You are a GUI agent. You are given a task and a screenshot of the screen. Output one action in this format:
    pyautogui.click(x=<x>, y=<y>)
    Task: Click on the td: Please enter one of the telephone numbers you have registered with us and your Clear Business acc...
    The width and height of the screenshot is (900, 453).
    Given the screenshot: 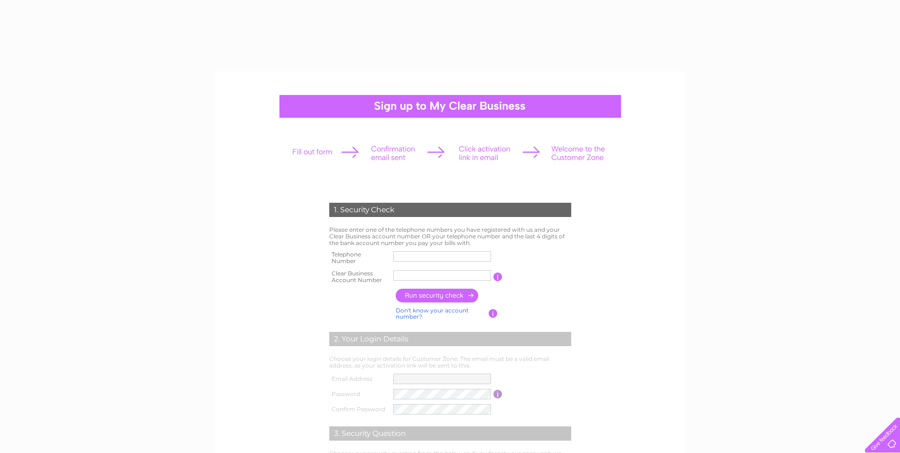 What is the action you would take?
    pyautogui.click(x=450, y=236)
    